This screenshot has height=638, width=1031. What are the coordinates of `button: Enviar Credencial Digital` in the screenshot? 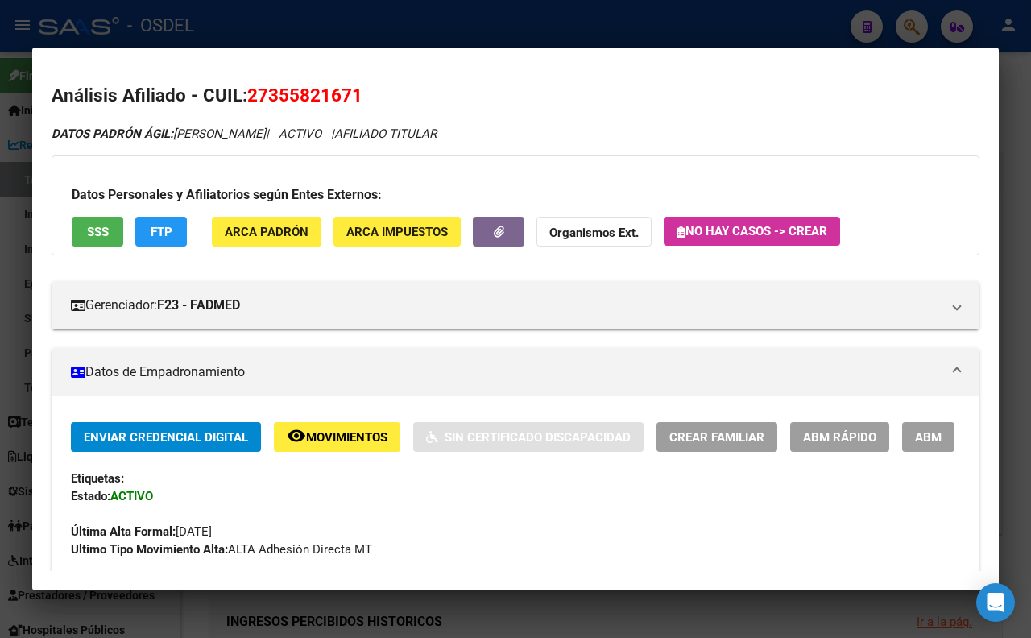 It's located at (166, 436).